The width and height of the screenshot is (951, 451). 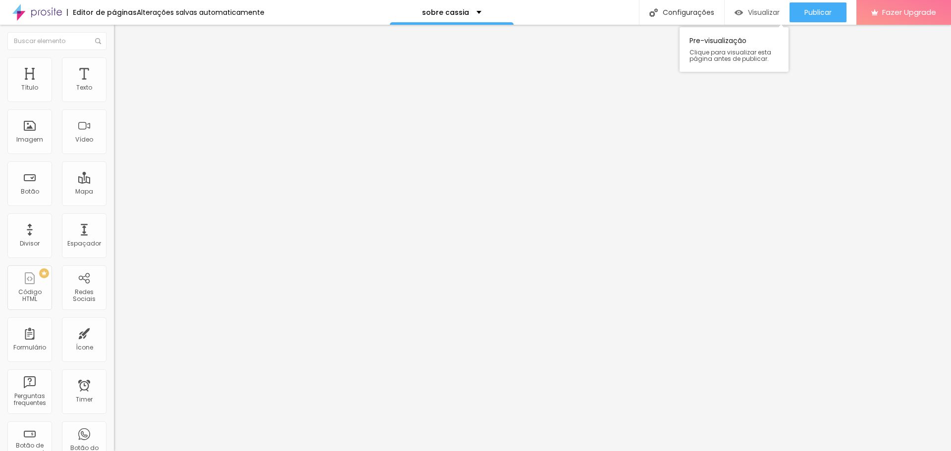 What do you see at coordinates (84, 296) in the screenshot?
I see `div: Redes Sociais` at bounding box center [84, 296].